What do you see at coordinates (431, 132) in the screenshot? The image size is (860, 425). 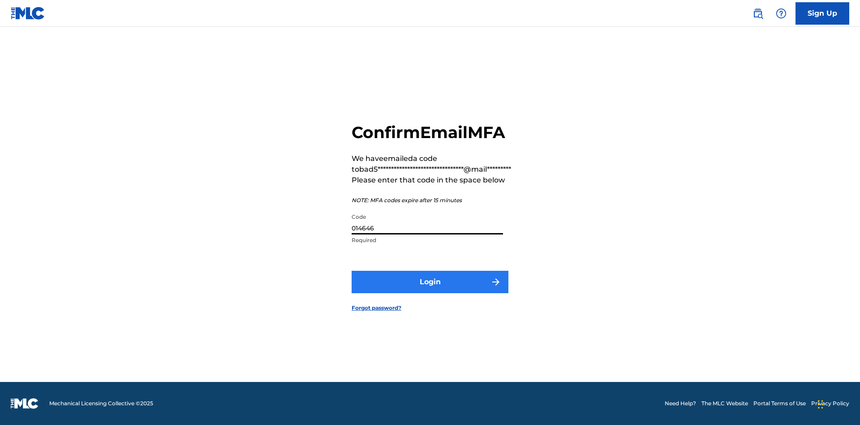 I see `h2: Confirm Email MFA` at bounding box center [431, 132].